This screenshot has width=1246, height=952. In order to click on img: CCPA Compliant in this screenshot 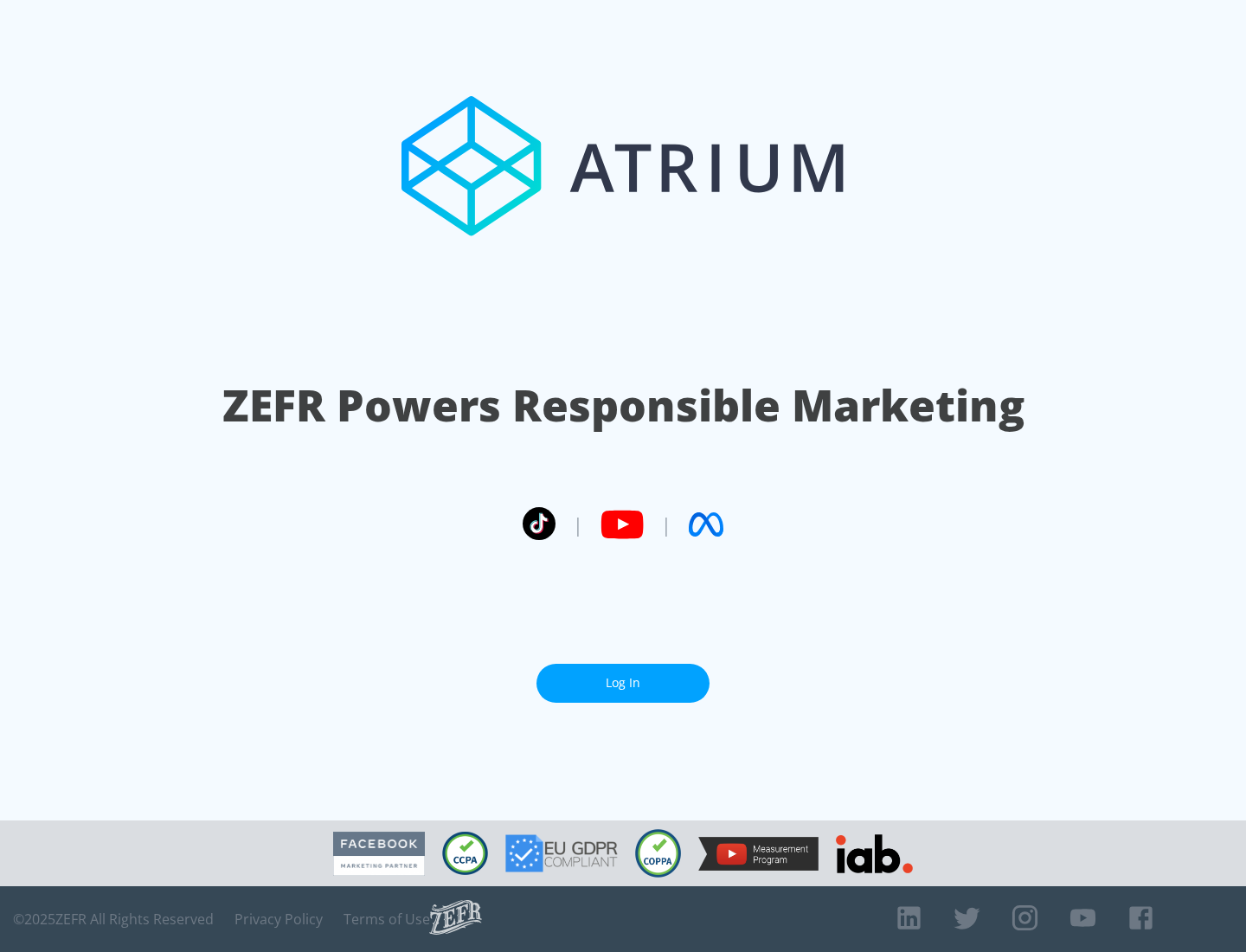, I will do `click(465, 853)`.